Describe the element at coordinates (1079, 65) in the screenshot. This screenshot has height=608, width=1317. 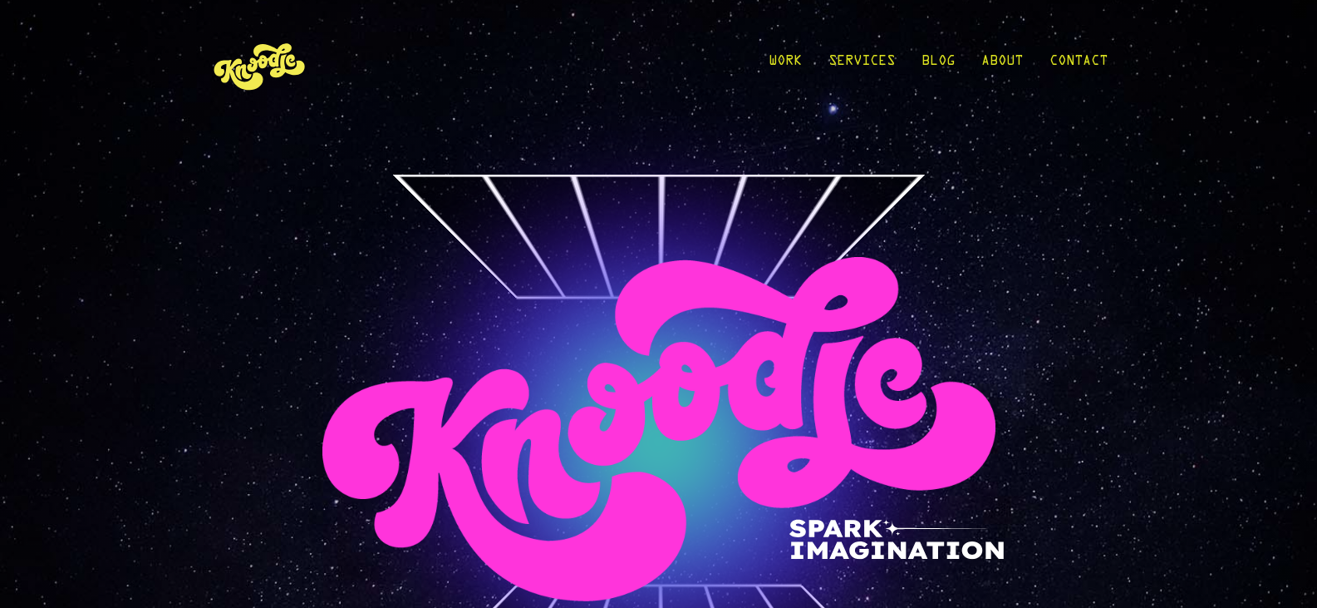
I see `a: Contact` at that location.